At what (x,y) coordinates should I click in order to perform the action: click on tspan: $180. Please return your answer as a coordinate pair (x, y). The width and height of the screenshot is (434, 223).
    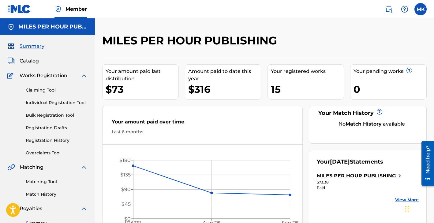
    Looking at the image, I should click on (125, 160).